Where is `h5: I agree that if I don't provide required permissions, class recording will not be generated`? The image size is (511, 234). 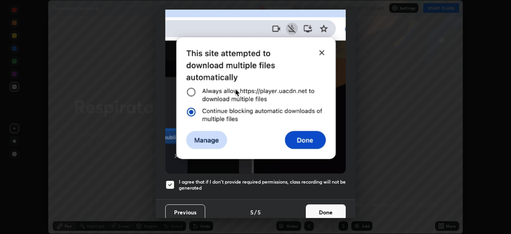 h5: I agree that if I don't provide required permissions, class recording will not be generated is located at coordinates (262, 185).